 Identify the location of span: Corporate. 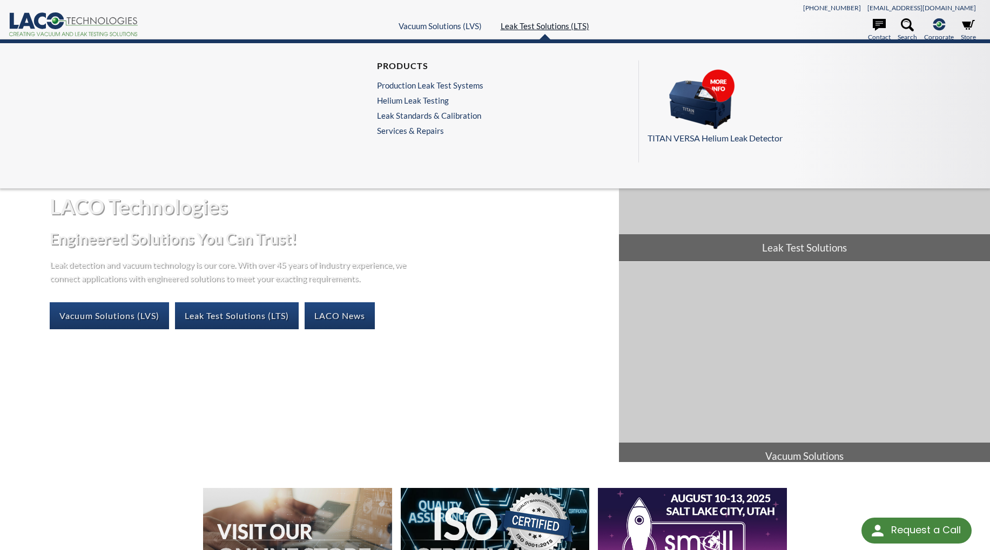
(939, 37).